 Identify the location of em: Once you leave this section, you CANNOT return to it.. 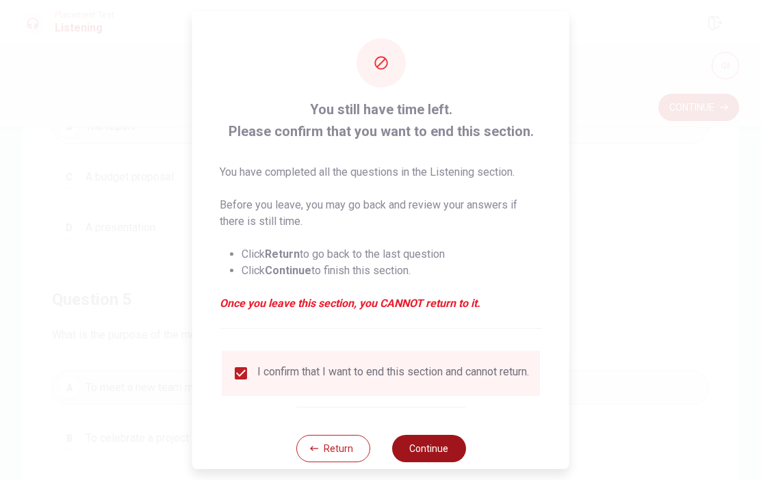
(380, 304).